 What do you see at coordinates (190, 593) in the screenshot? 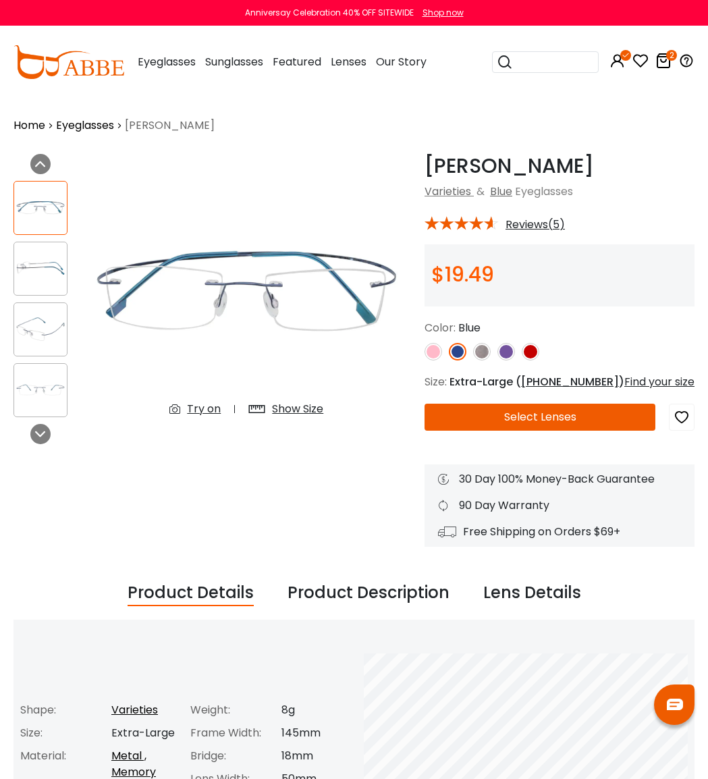
I see `div: Product Details` at bounding box center [190, 593].